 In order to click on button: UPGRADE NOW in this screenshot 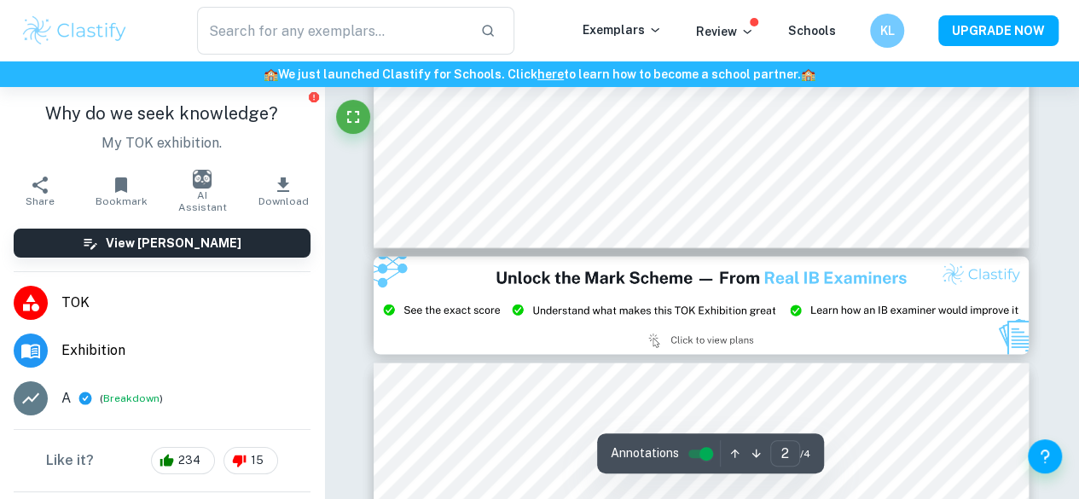, I will do `click(998, 31)`.